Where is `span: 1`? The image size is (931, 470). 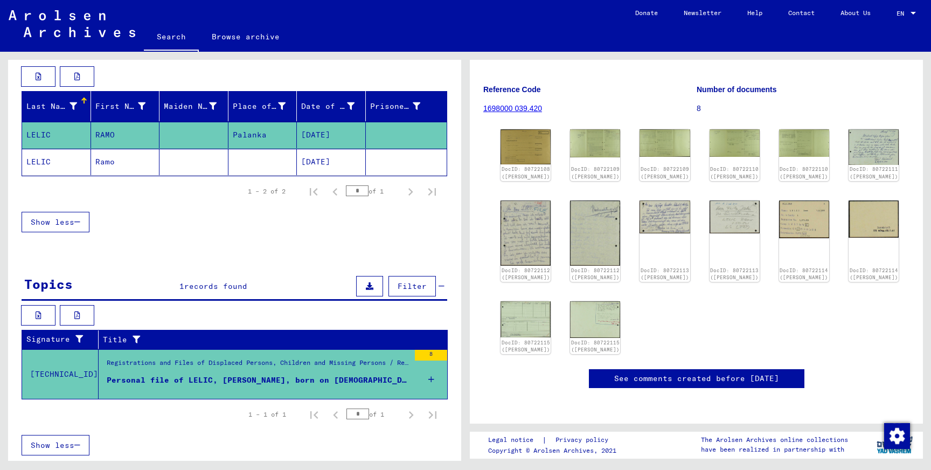 span: 1 is located at coordinates (182, 286).